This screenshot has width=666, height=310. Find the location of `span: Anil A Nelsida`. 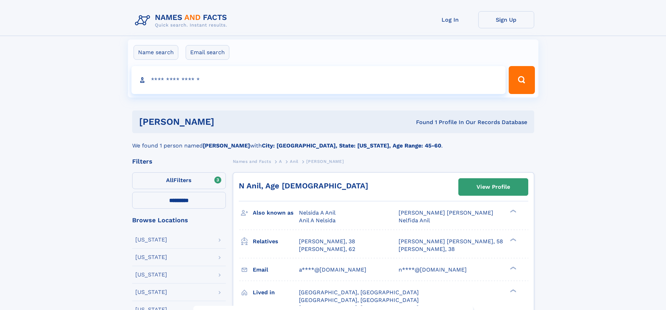

span: Anil A Nelsida is located at coordinates (317, 220).